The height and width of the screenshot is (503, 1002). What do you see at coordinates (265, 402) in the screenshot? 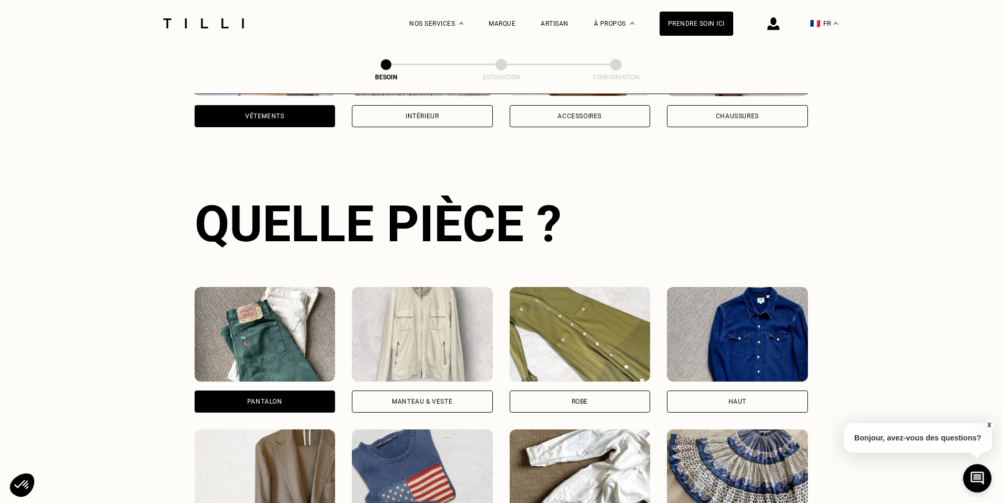
I see `div: Pantalon` at bounding box center [265, 402].